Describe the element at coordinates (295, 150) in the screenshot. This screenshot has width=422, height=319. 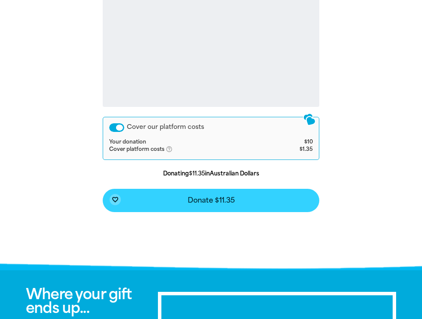
I see `td: $1.35` at that location.